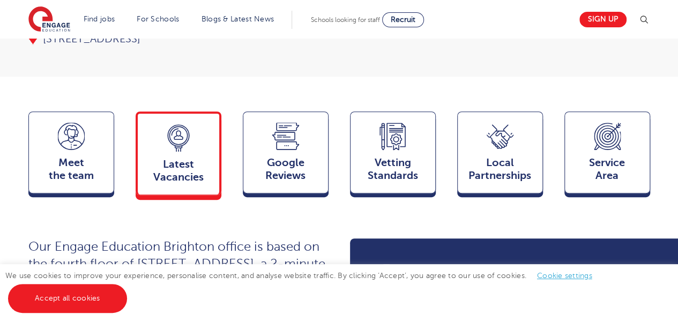 The image size is (678, 322). Describe the element at coordinates (286, 169) in the screenshot. I see `span: Google Reviews` at that location.